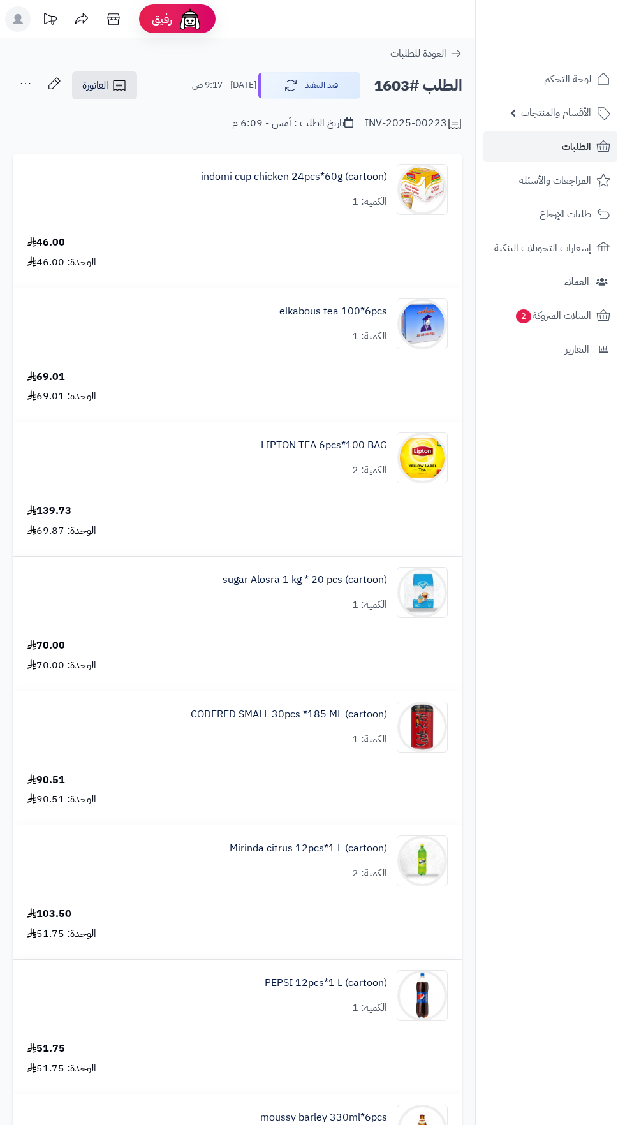 The width and height of the screenshot is (625, 1125). Describe the element at coordinates (333, 311) in the screenshot. I see `a: elkabous tea 100*6pcs` at that location.